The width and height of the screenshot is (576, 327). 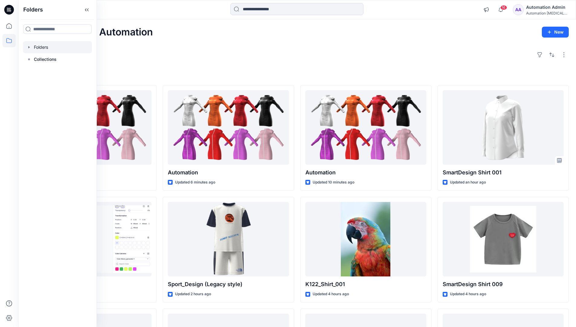 What do you see at coordinates (228, 284) in the screenshot?
I see `p: Sport_Design (Legacy style)` at bounding box center [228, 284].